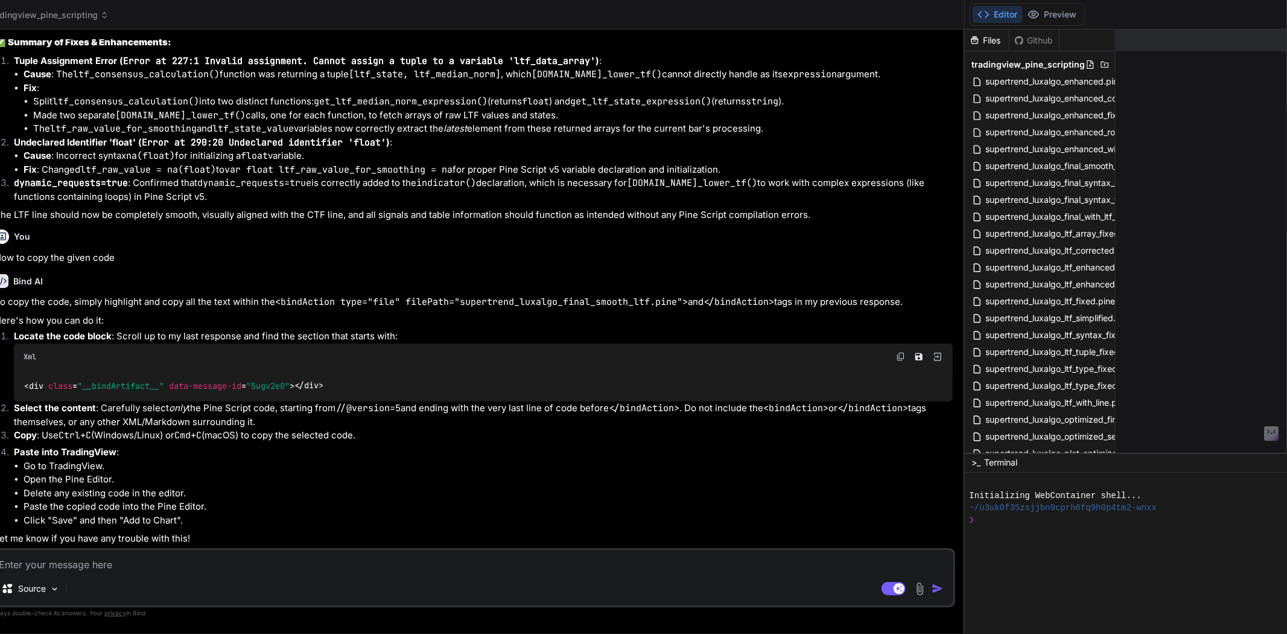 This screenshot has width=1287, height=634. What do you see at coordinates (75, 435) in the screenshot?
I see `code: Ctrl+C` at bounding box center [75, 435].